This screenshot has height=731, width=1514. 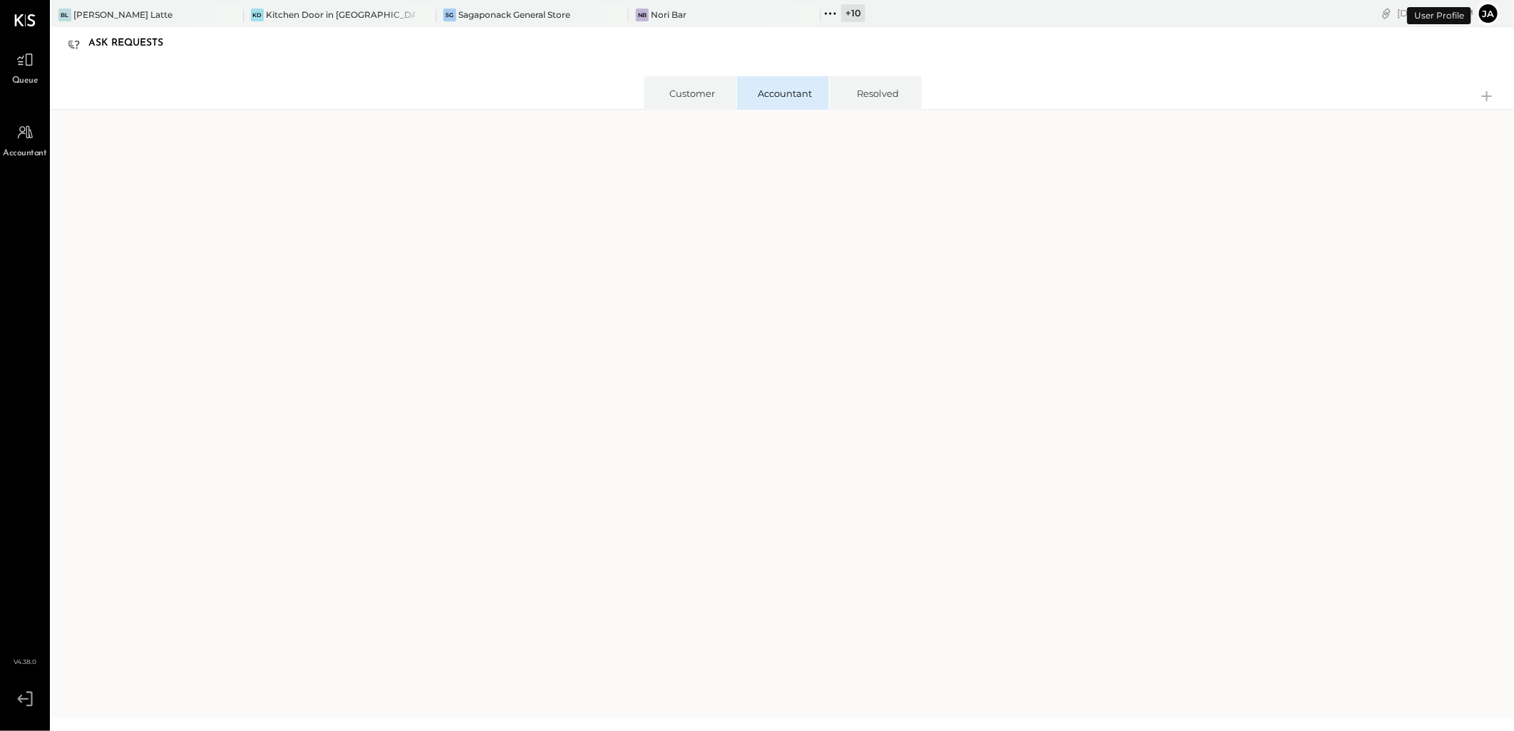 What do you see at coordinates (25, 81) in the screenshot?
I see `span: Queue` at bounding box center [25, 81].